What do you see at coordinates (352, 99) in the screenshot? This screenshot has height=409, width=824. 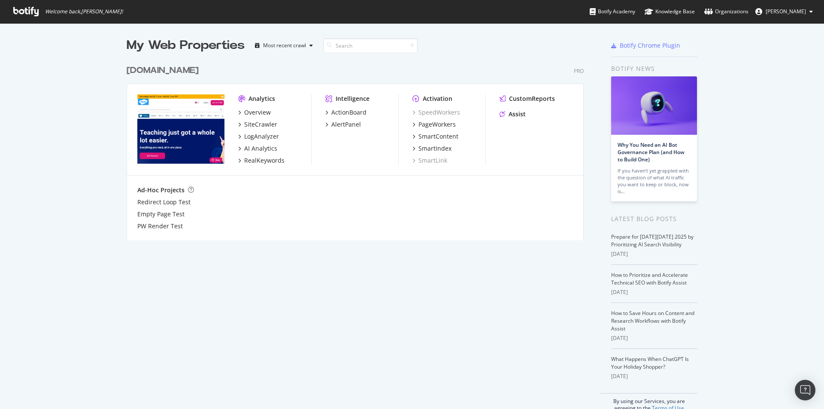 I see `div: Intelligence` at bounding box center [352, 99].